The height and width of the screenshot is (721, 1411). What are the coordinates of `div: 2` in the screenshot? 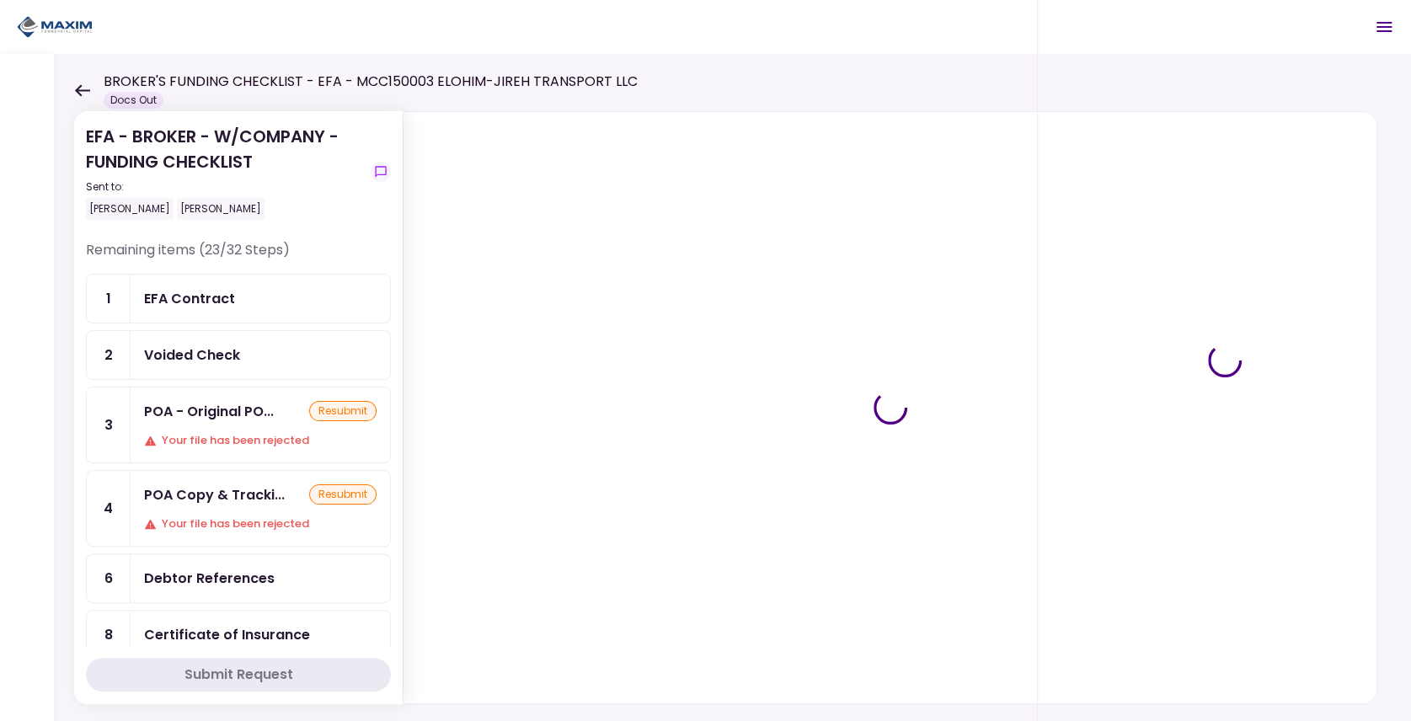 It's located at (109, 355).